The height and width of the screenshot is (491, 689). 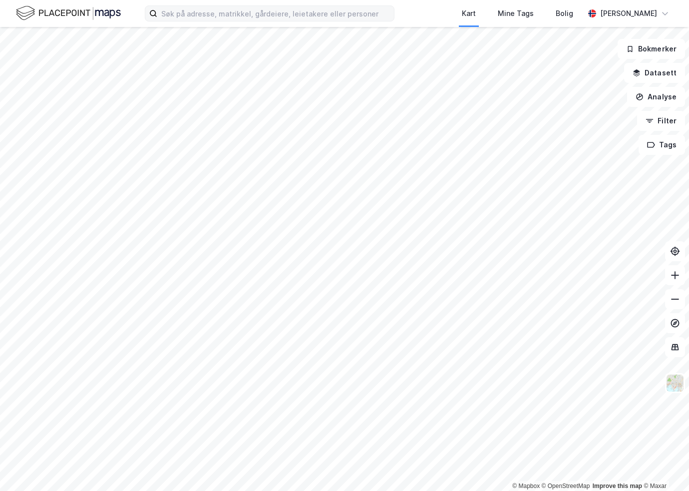 I want to click on div: Bolig, so click(x=565, y=13).